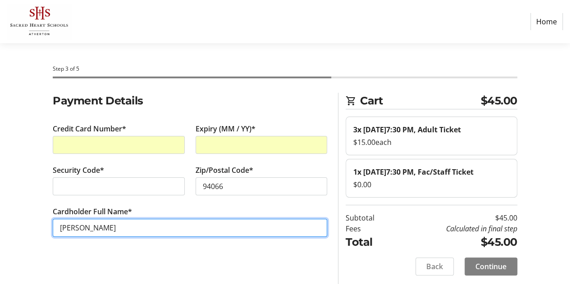  What do you see at coordinates (89, 129) in the screenshot?
I see `label: Credit Card Number*` at bounding box center [89, 129].